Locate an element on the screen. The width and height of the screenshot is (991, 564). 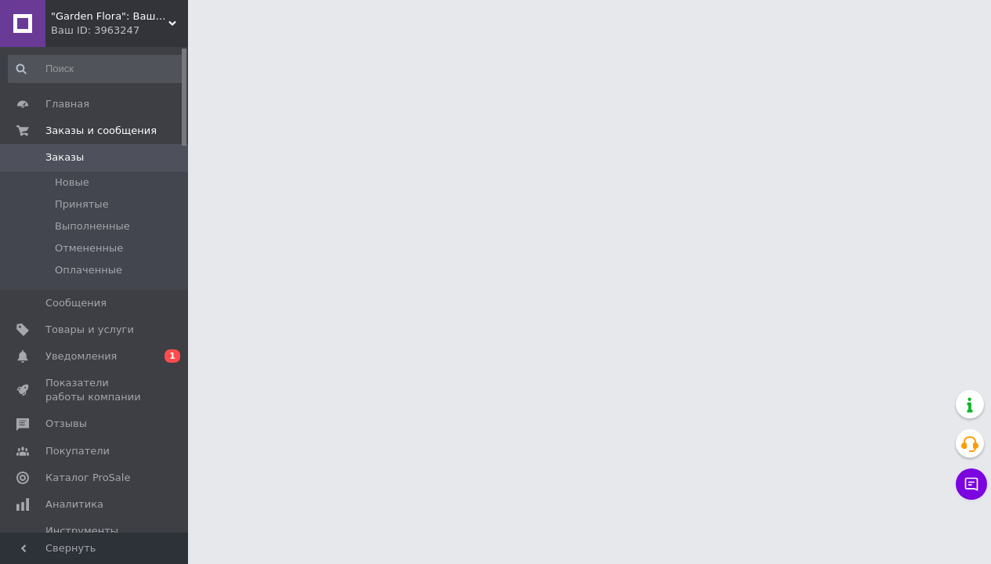
span: Товары и услуги is located at coordinates (89, 330).